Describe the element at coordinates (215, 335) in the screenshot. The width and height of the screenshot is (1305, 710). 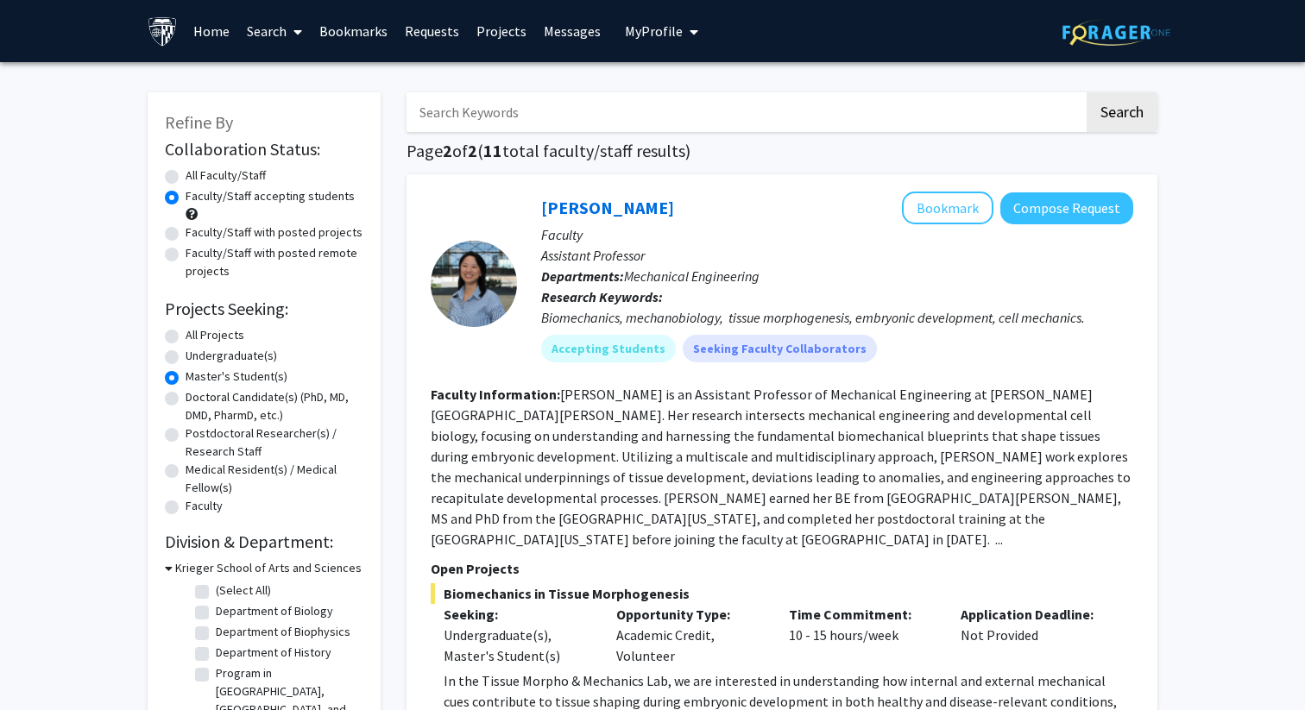
I see `label: All Projects` at that location.